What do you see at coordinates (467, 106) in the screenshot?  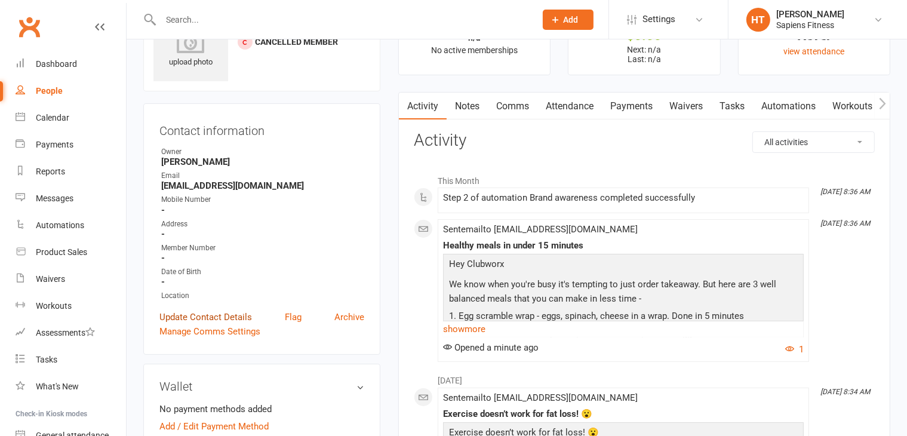 I see `a: Notes` at bounding box center [467, 106].